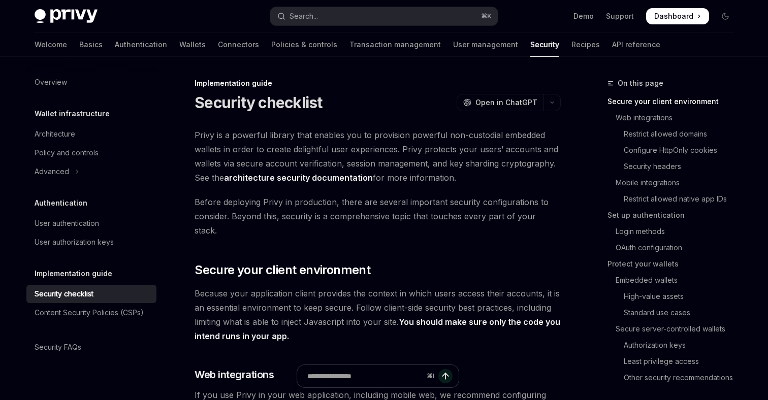 The width and height of the screenshot is (768, 400). Describe the element at coordinates (545, 45) in the screenshot. I see `a: Security` at that location.